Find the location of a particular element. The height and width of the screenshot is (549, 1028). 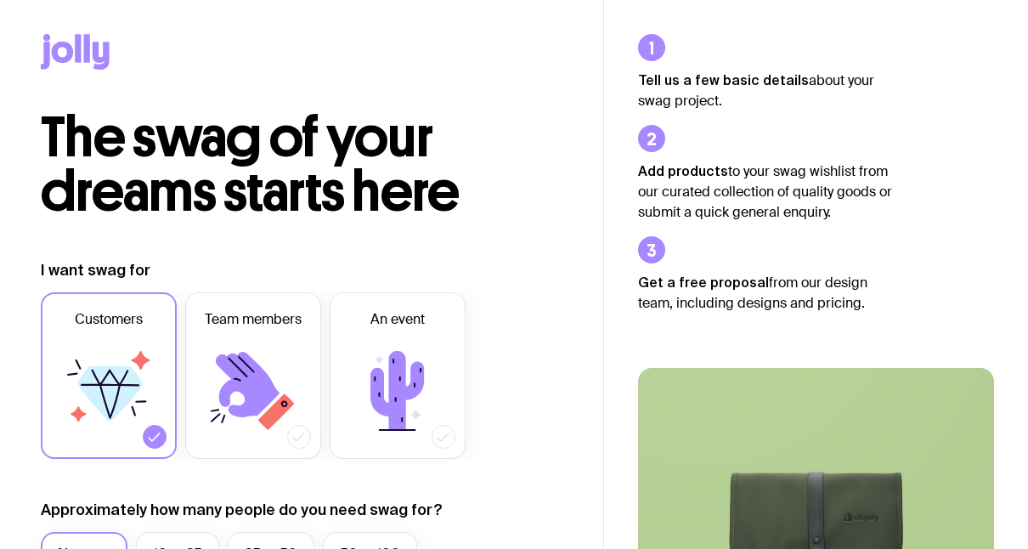

span: Customers is located at coordinates (109, 320).